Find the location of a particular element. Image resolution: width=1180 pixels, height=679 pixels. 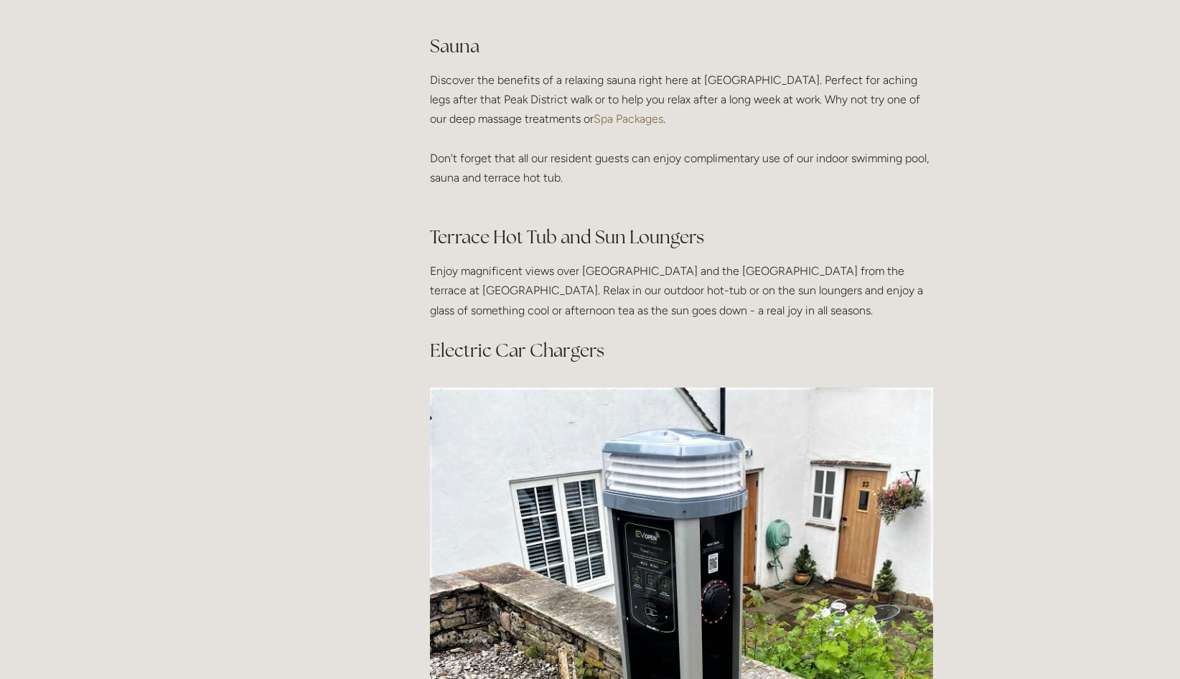

a: Spa Packages is located at coordinates (628, 118).